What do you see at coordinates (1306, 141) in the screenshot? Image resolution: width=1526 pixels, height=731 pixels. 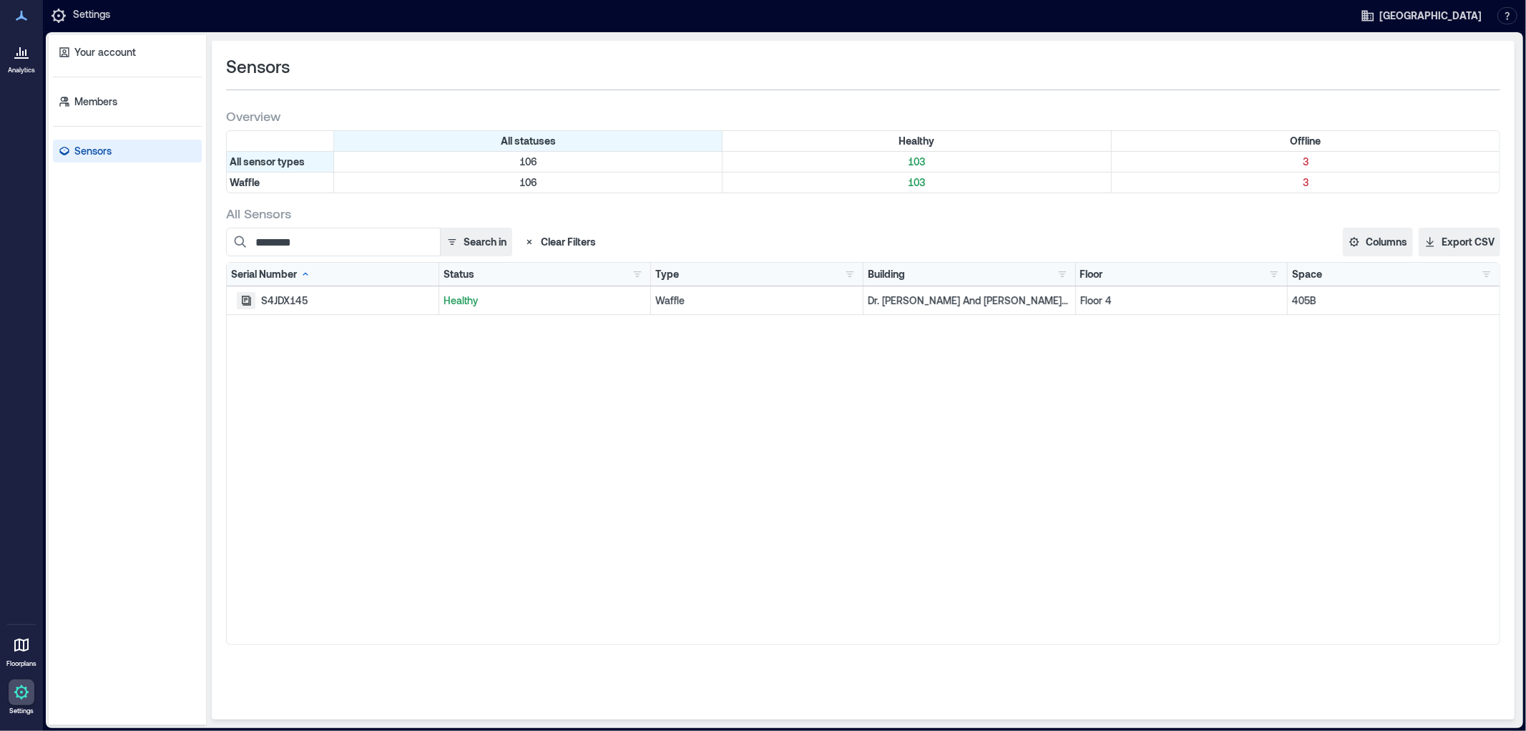 I see `div: Filter by Status: Offline` at bounding box center [1306, 141].